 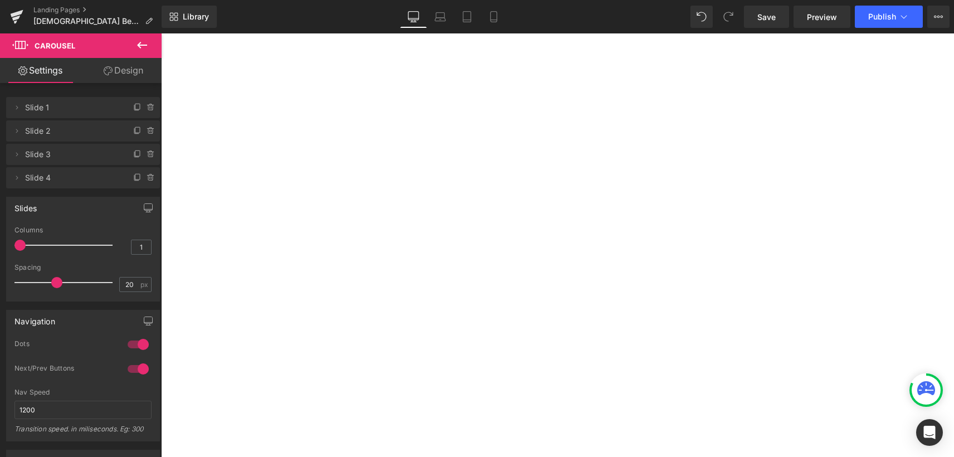 I want to click on span: Preview, so click(x=822, y=17).